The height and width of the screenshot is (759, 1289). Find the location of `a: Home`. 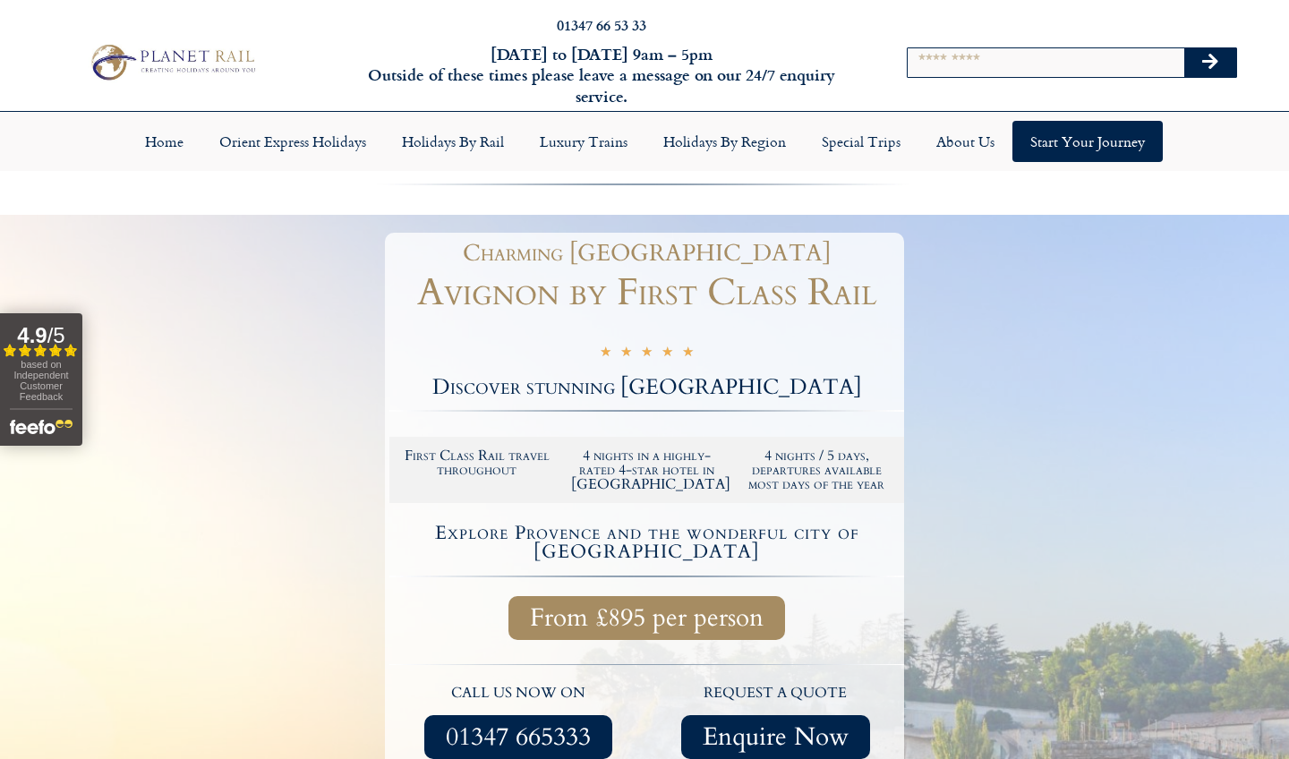

a: Home is located at coordinates (164, 141).